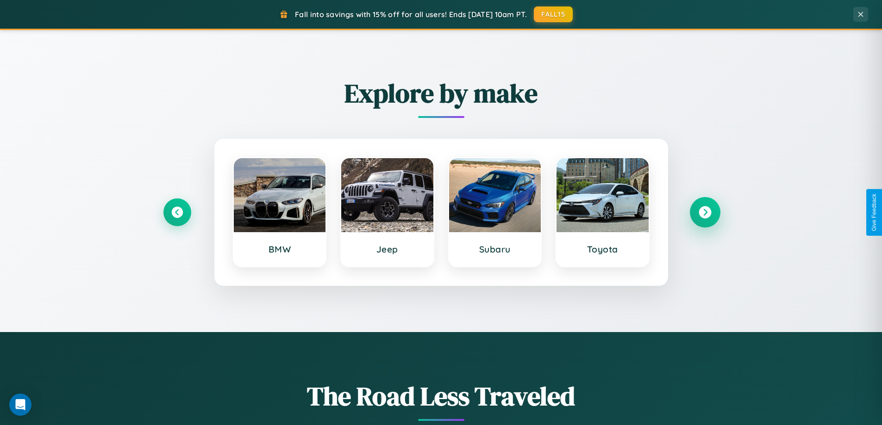  I want to click on button: FALL15, so click(553, 14).